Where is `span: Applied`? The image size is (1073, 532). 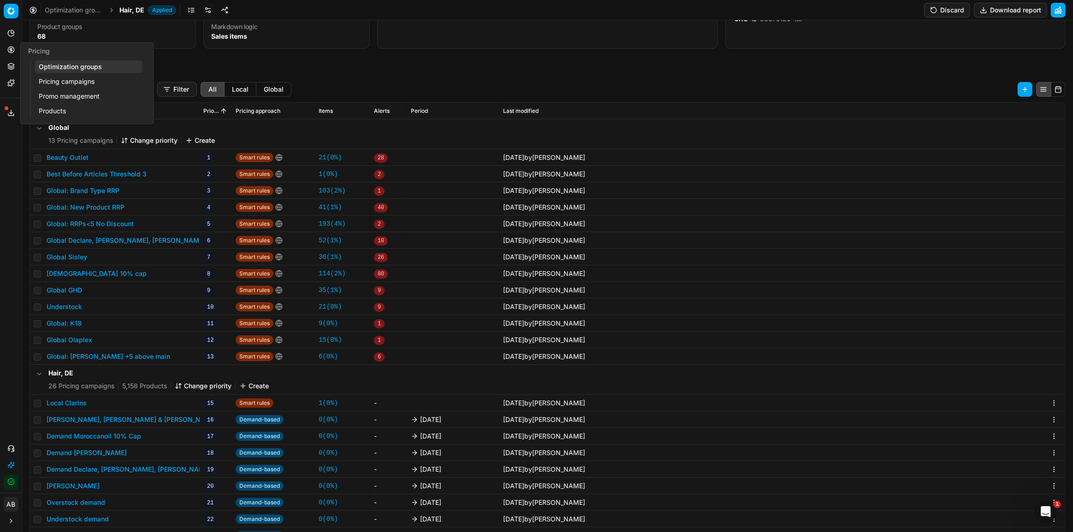 span: Applied is located at coordinates (162, 10).